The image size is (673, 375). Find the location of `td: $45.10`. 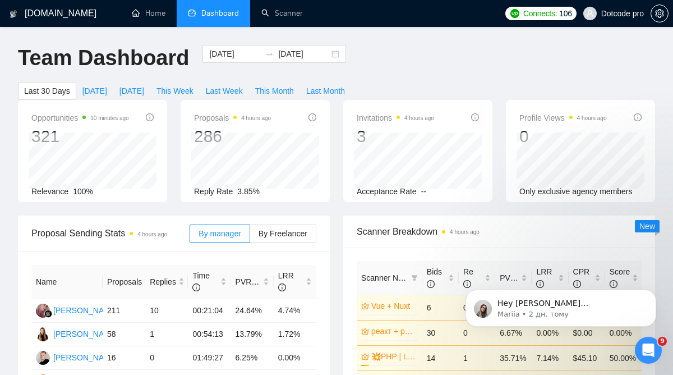

td: $45.10 is located at coordinates (587, 357).